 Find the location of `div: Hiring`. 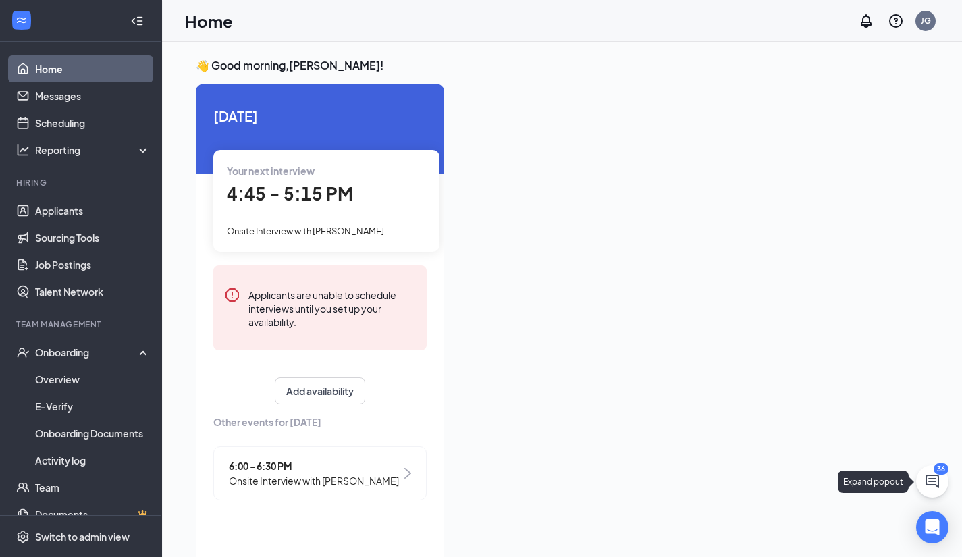

div: Hiring is located at coordinates (82, 182).